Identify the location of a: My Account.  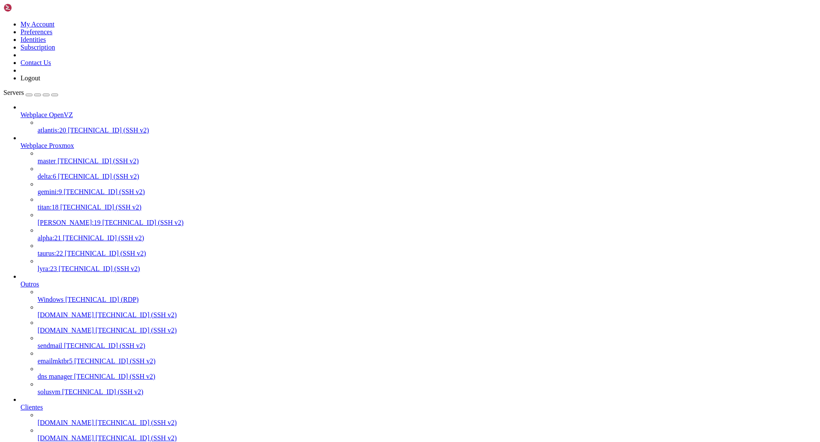
(38, 24).